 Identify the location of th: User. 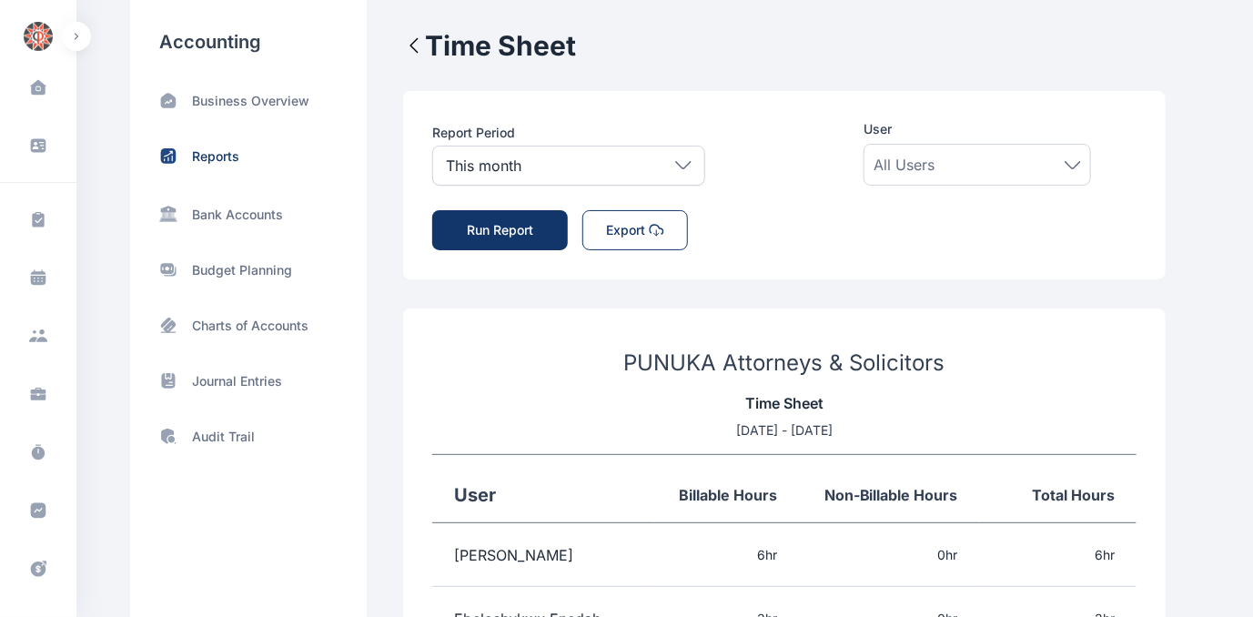
(543, 489).